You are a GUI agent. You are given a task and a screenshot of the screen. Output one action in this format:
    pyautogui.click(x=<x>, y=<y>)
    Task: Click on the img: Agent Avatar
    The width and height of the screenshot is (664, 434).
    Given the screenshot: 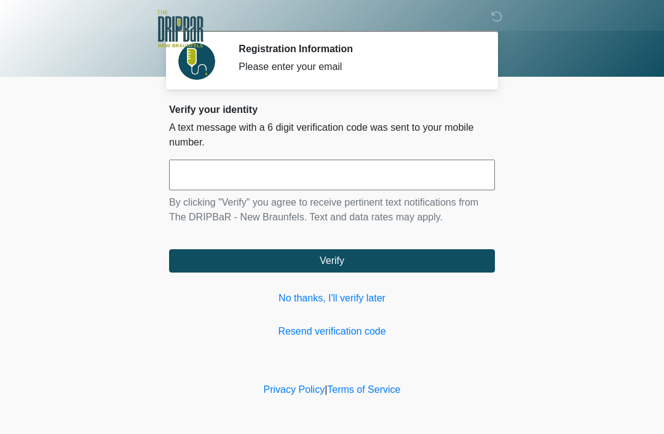 What is the action you would take?
    pyautogui.click(x=197, y=61)
    